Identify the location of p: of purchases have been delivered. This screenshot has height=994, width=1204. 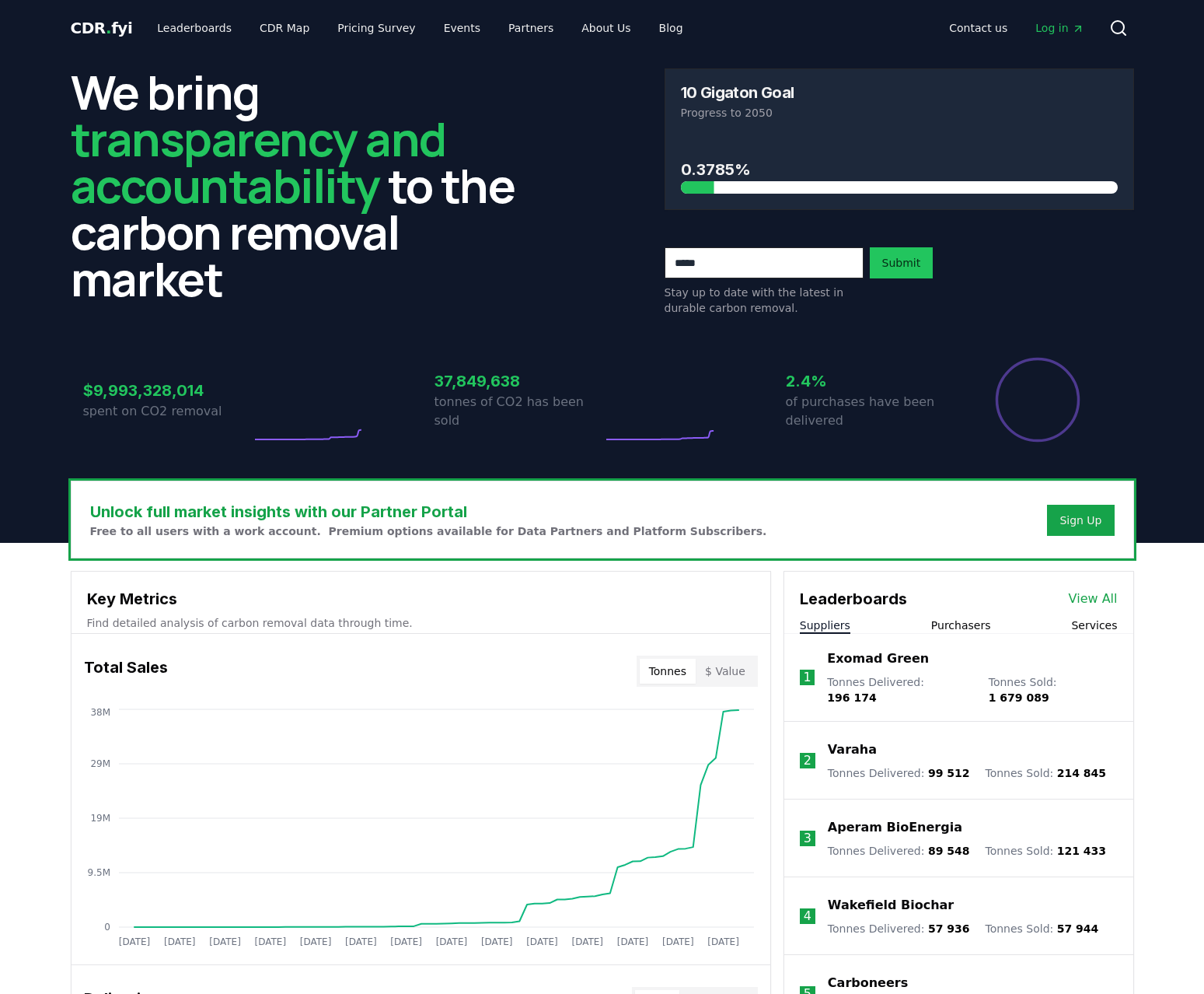
(869, 412).